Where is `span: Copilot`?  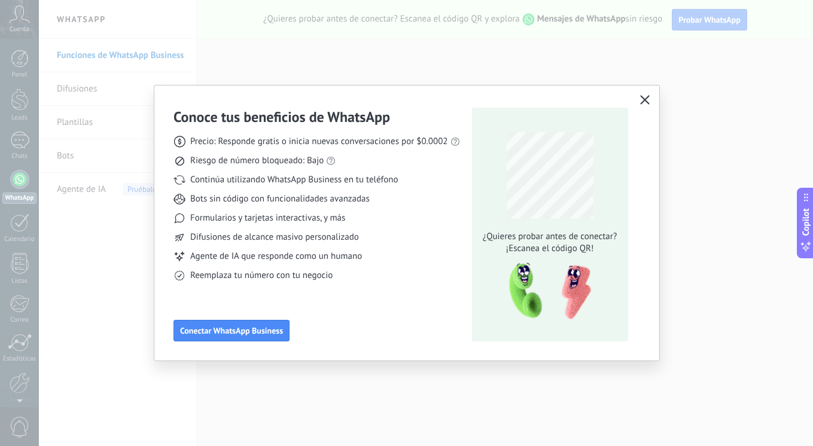 span: Copilot is located at coordinates (806, 223).